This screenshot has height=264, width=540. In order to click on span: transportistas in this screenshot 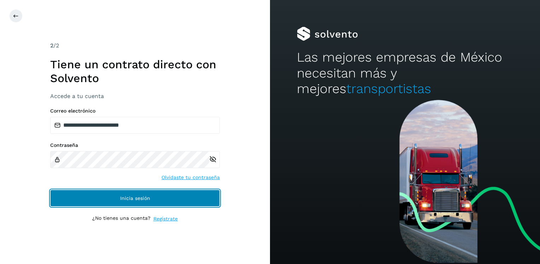, I will do `click(389, 88)`.